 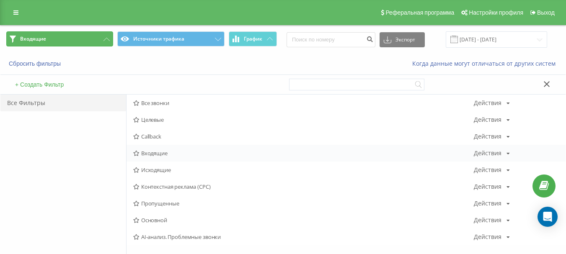 What do you see at coordinates (36, 64) in the screenshot?
I see `button: Сбросить фильтры` at bounding box center [36, 64].